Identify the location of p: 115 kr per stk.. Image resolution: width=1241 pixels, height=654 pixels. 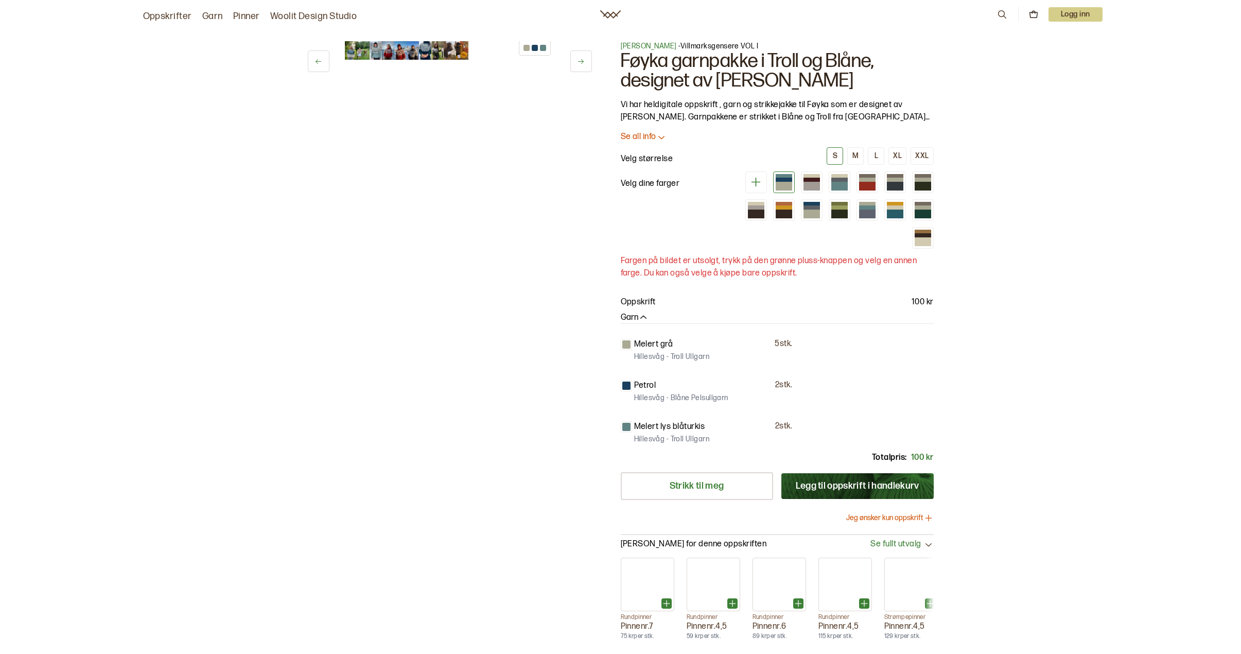
(845, 636).